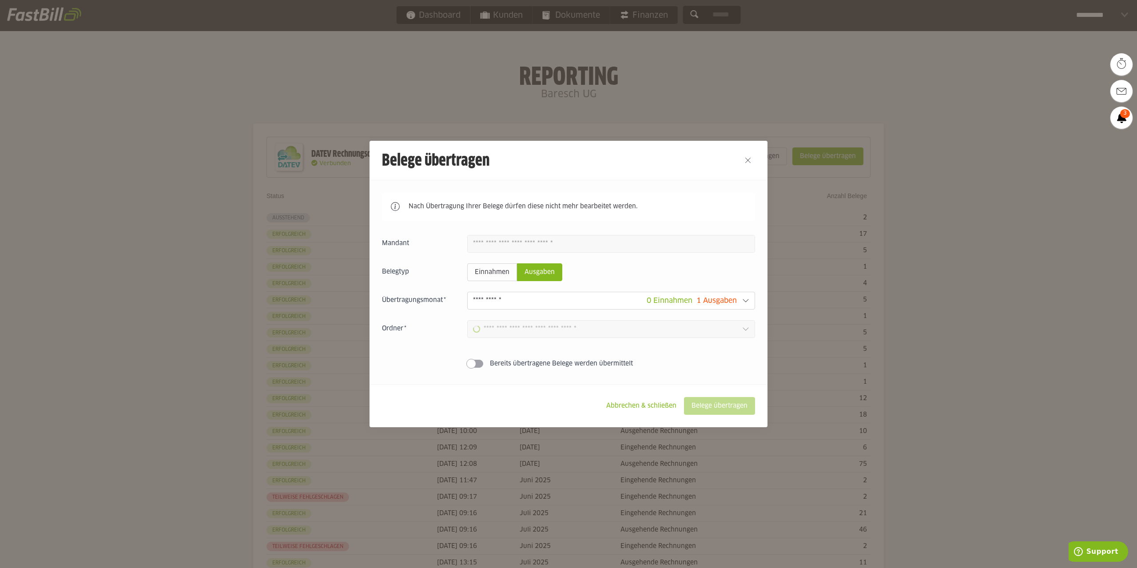  I want to click on span: Support, so click(34, 10).